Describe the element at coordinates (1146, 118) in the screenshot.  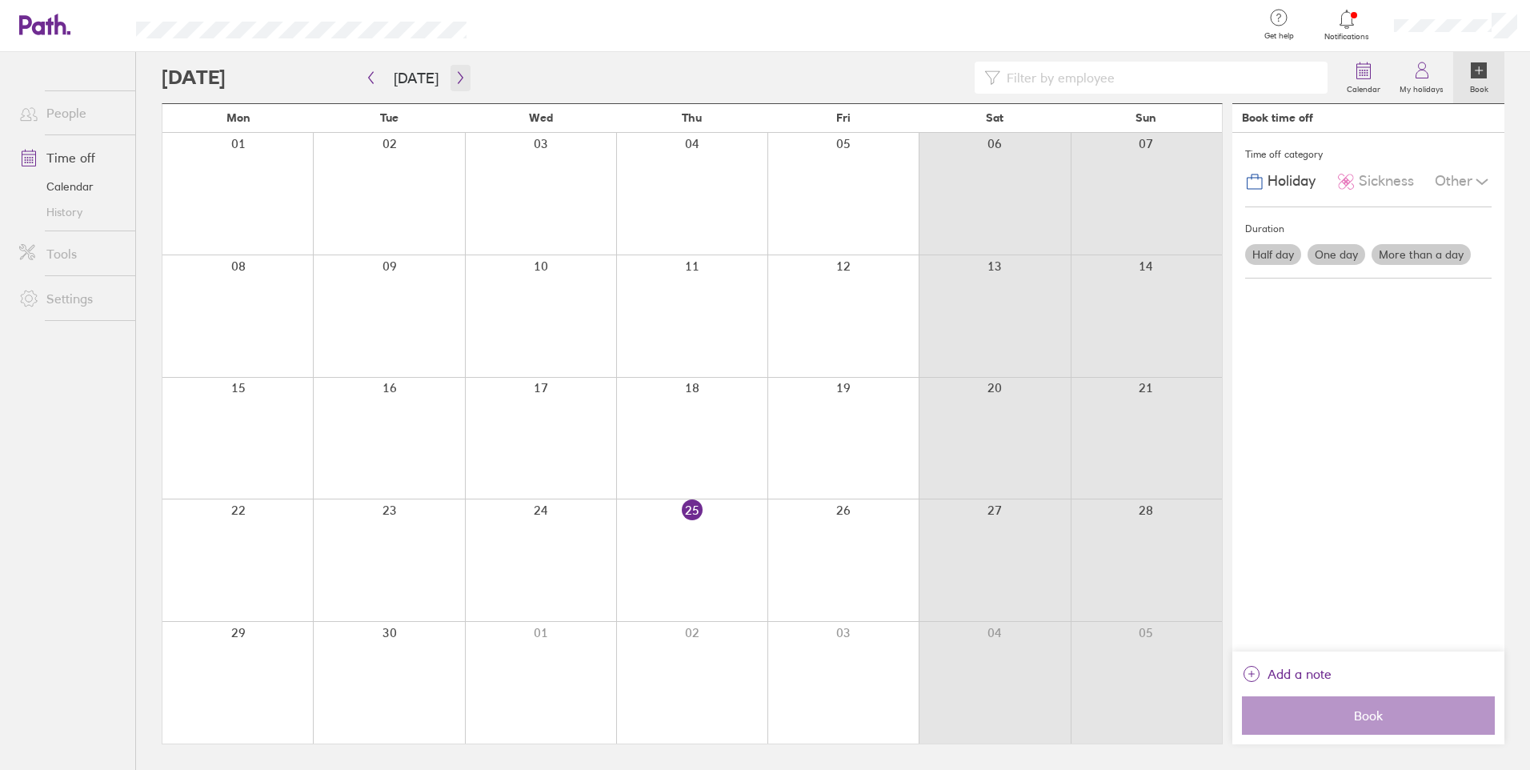
I see `span: Sun` at that location.